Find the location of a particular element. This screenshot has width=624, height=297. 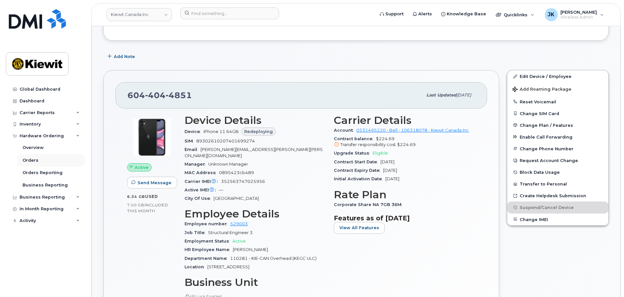

button: Change SIM Card is located at coordinates (558, 114).